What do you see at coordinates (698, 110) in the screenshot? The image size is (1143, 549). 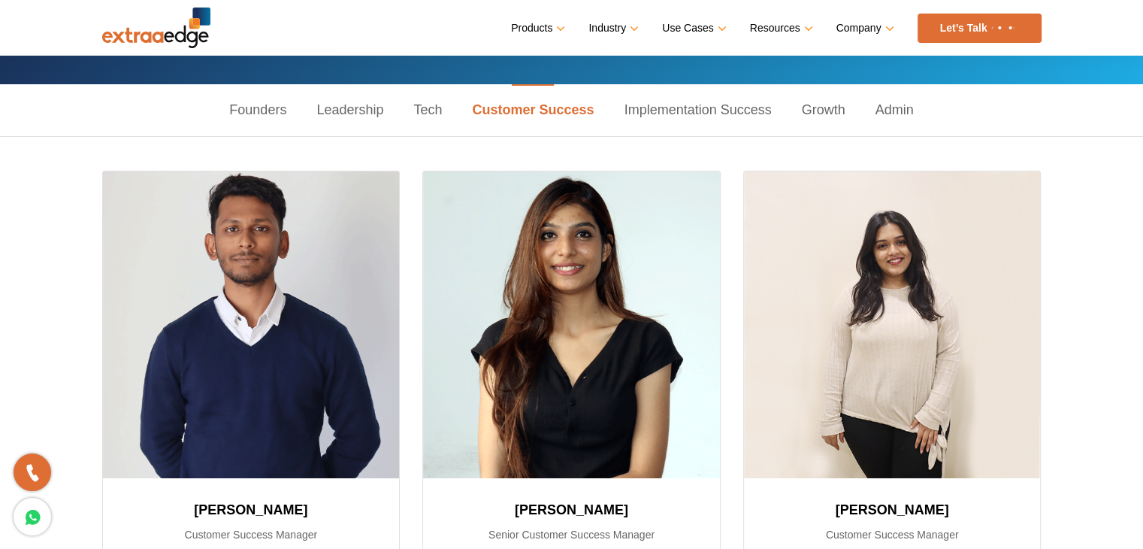 I see `a: Implementation Success` at bounding box center [698, 110].